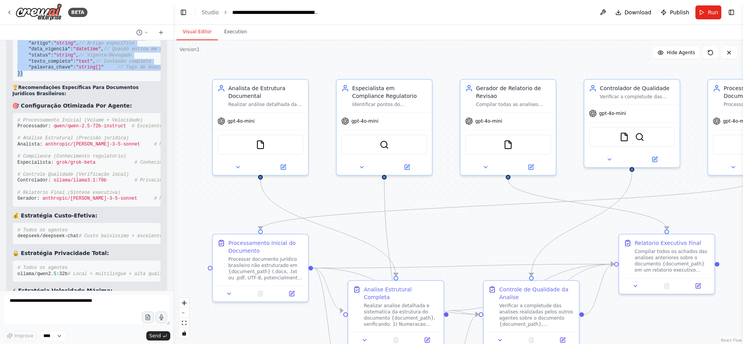  I want to click on g: Edge from b79f0466-8a9c-4cc4-a590-46d24ee16e9e to 5cd77874-5ea4-4fc3-9a07-4dd155a7f2f2, so click(328, 228).